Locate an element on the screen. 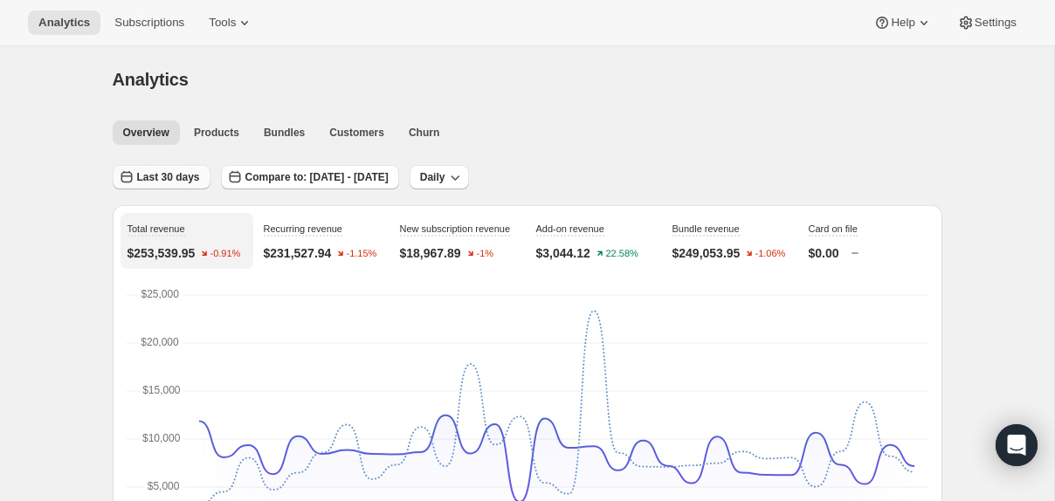 The height and width of the screenshot is (501, 1055). button: Analytics is located at coordinates (64, 23).